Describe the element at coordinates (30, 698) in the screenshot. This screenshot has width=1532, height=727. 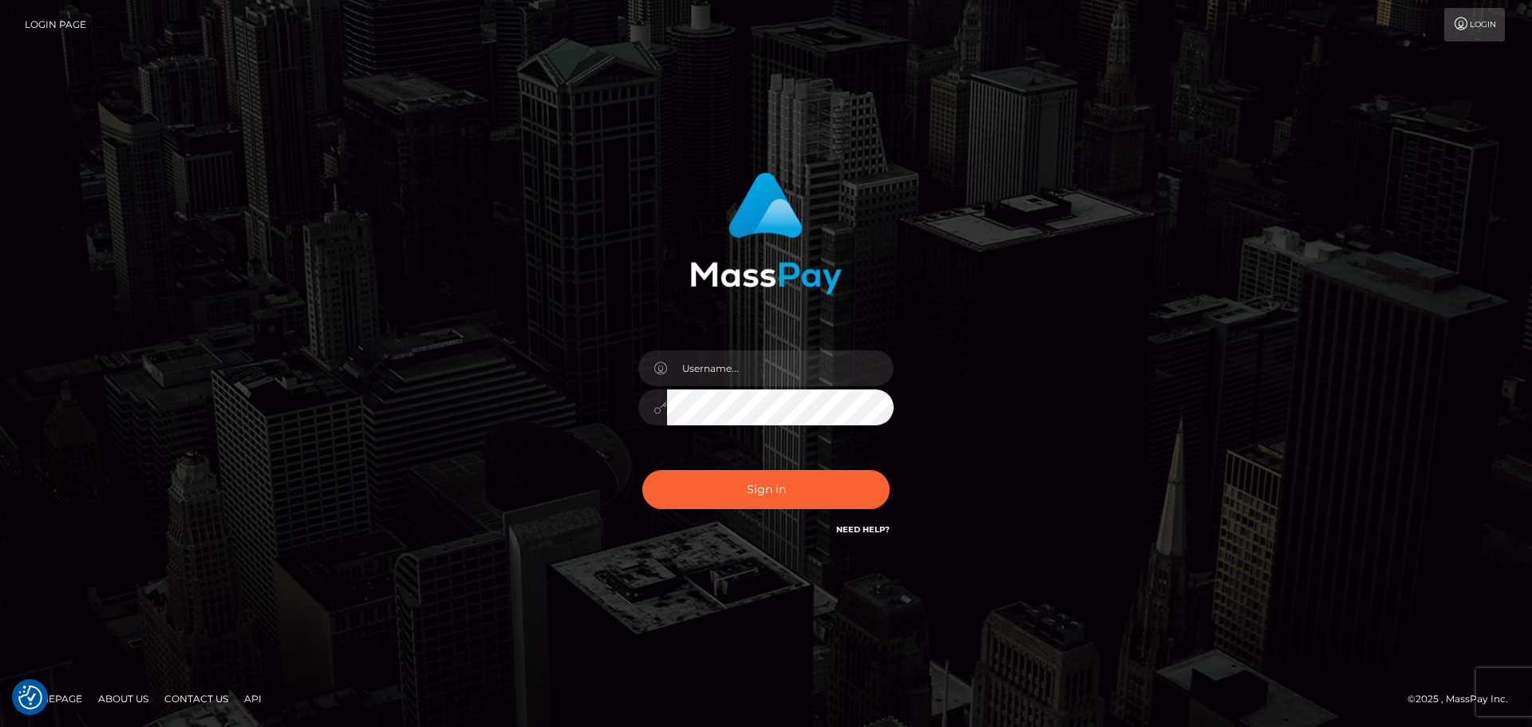
I see `button: Consent Preferences` at that location.